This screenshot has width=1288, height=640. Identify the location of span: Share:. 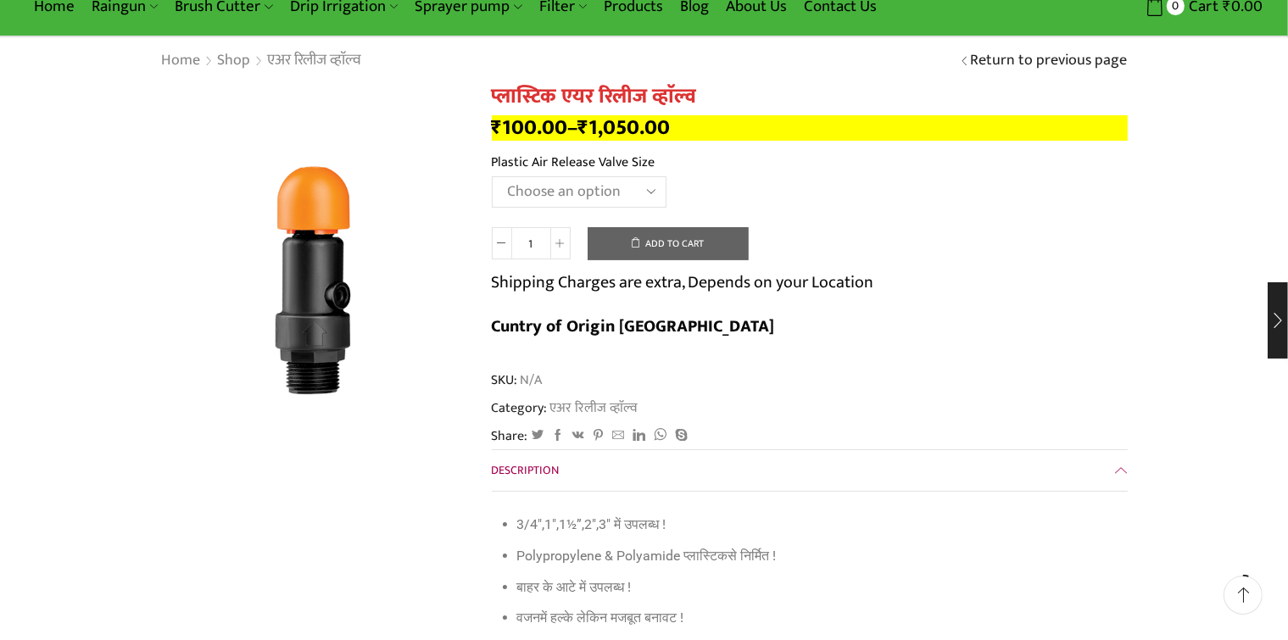
(509, 436).